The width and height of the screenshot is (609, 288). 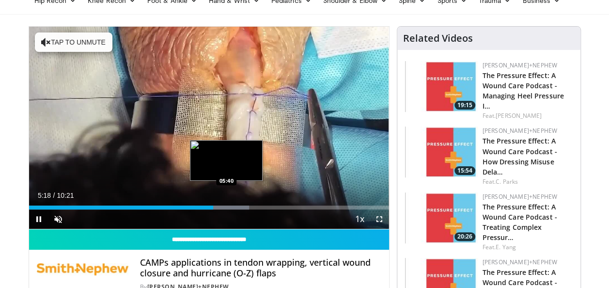 What do you see at coordinates (74, 42) in the screenshot?
I see `button: Tap to unmute` at bounding box center [74, 42].